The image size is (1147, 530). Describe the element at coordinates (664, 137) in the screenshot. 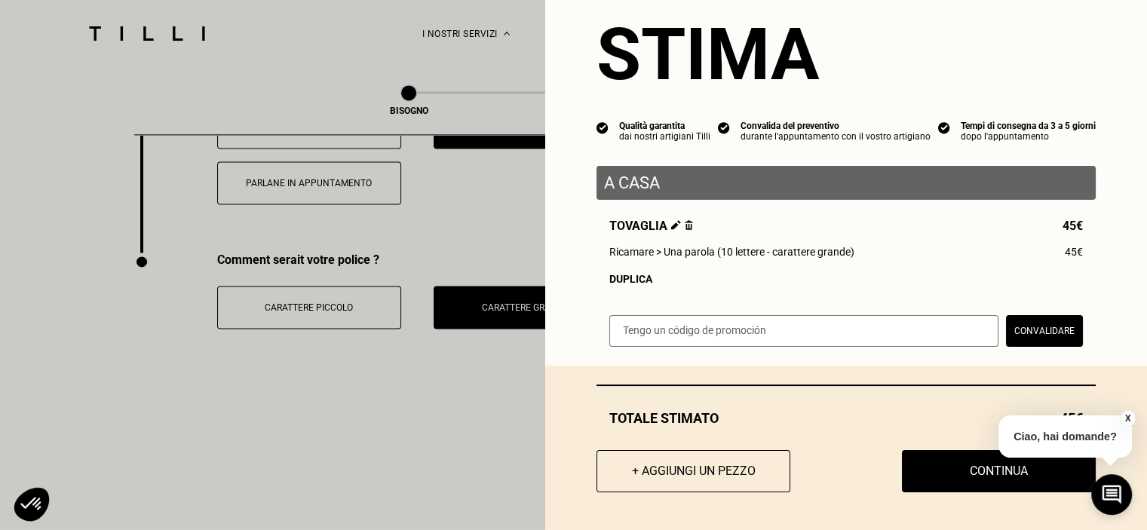

I see `div: dai nostri artigiani Tilli` at that location.